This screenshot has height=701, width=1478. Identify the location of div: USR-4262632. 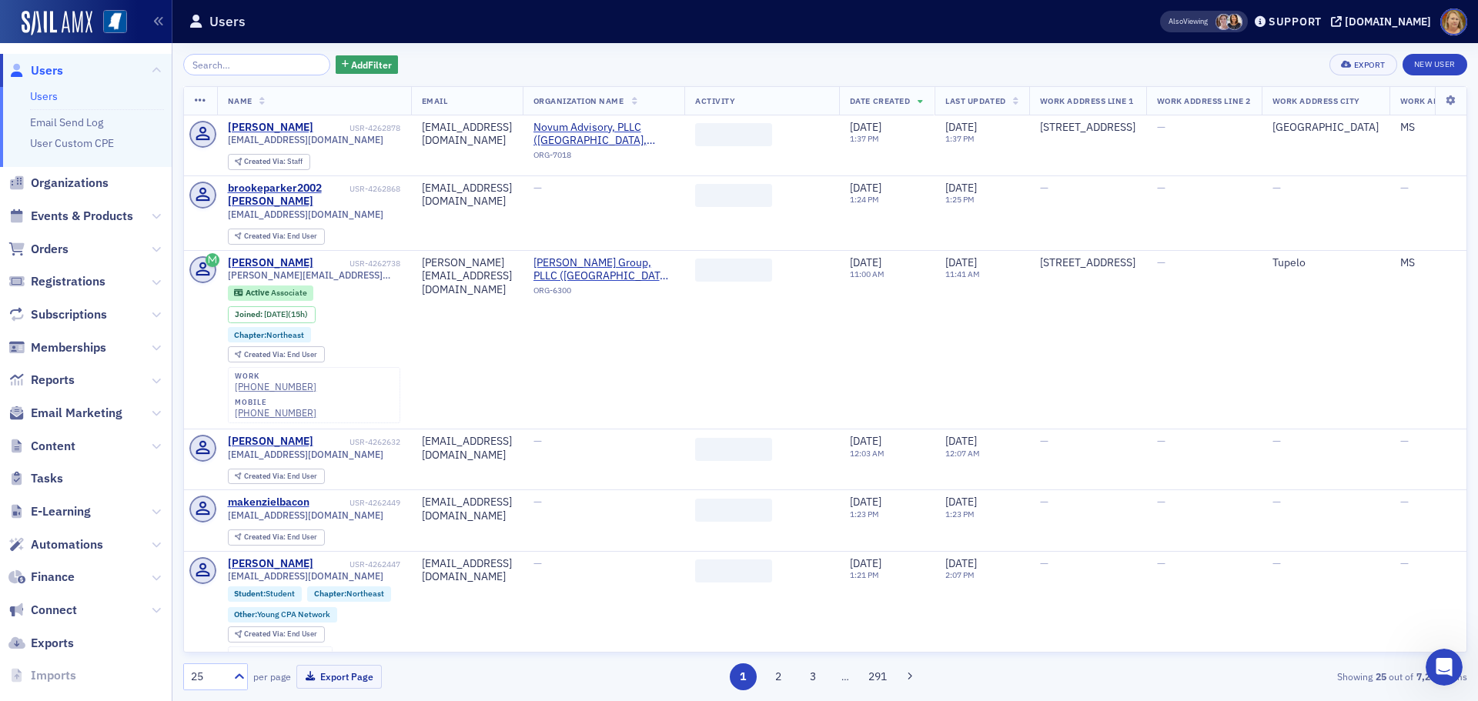
(358, 442).